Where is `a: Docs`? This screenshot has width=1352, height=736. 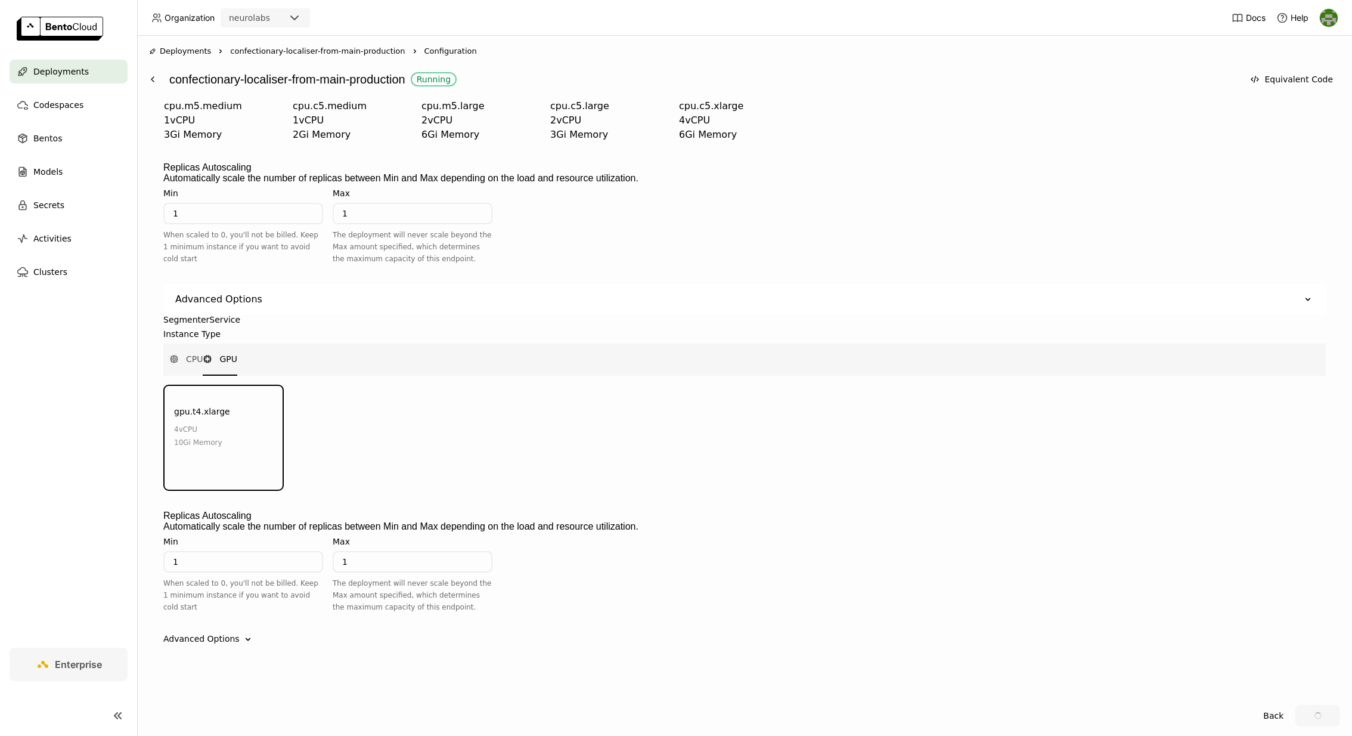 a: Docs is located at coordinates (1248, 18).